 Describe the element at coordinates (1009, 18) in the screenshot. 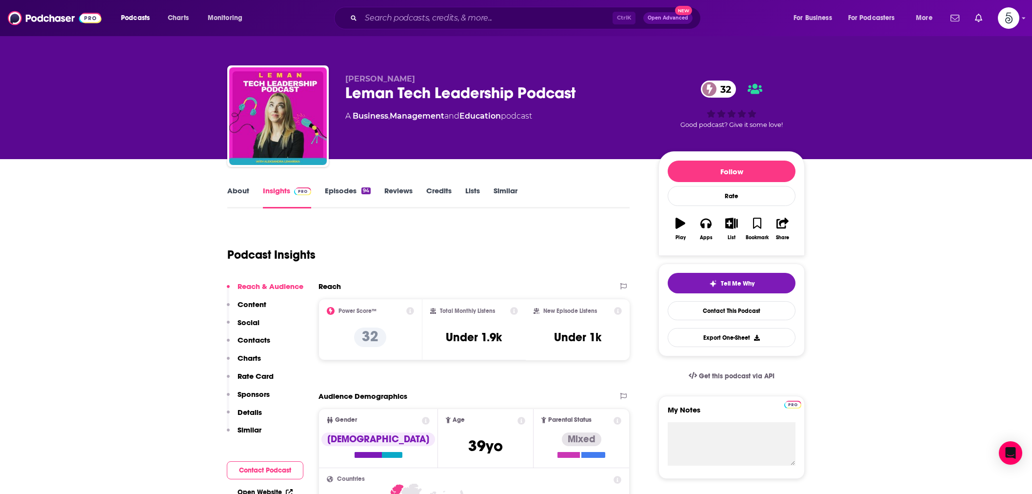

I see `button: Show profile menu` at that location.